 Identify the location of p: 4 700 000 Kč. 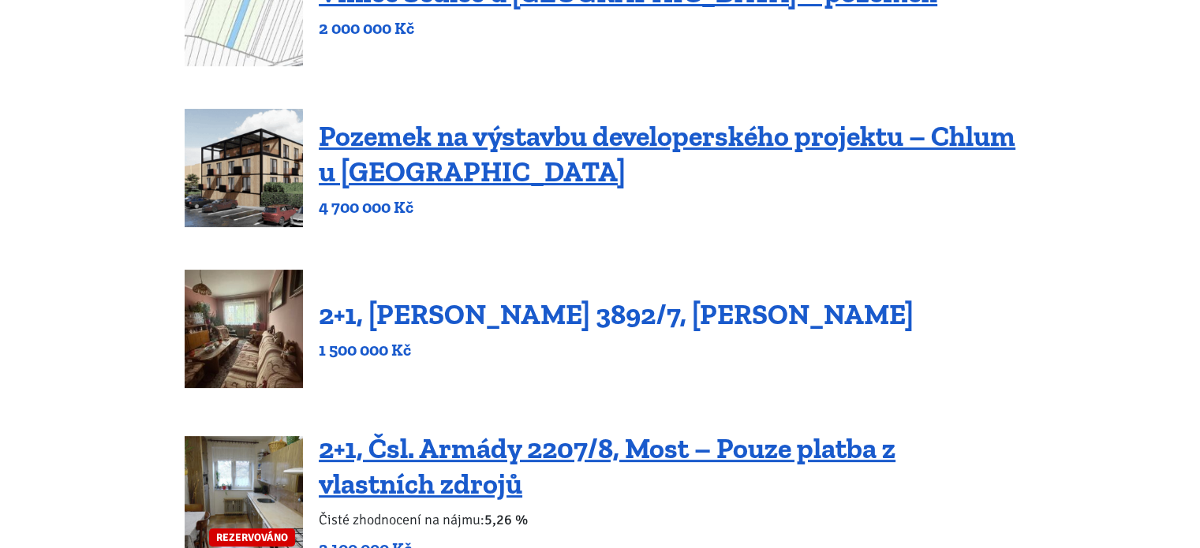
(667, 208).